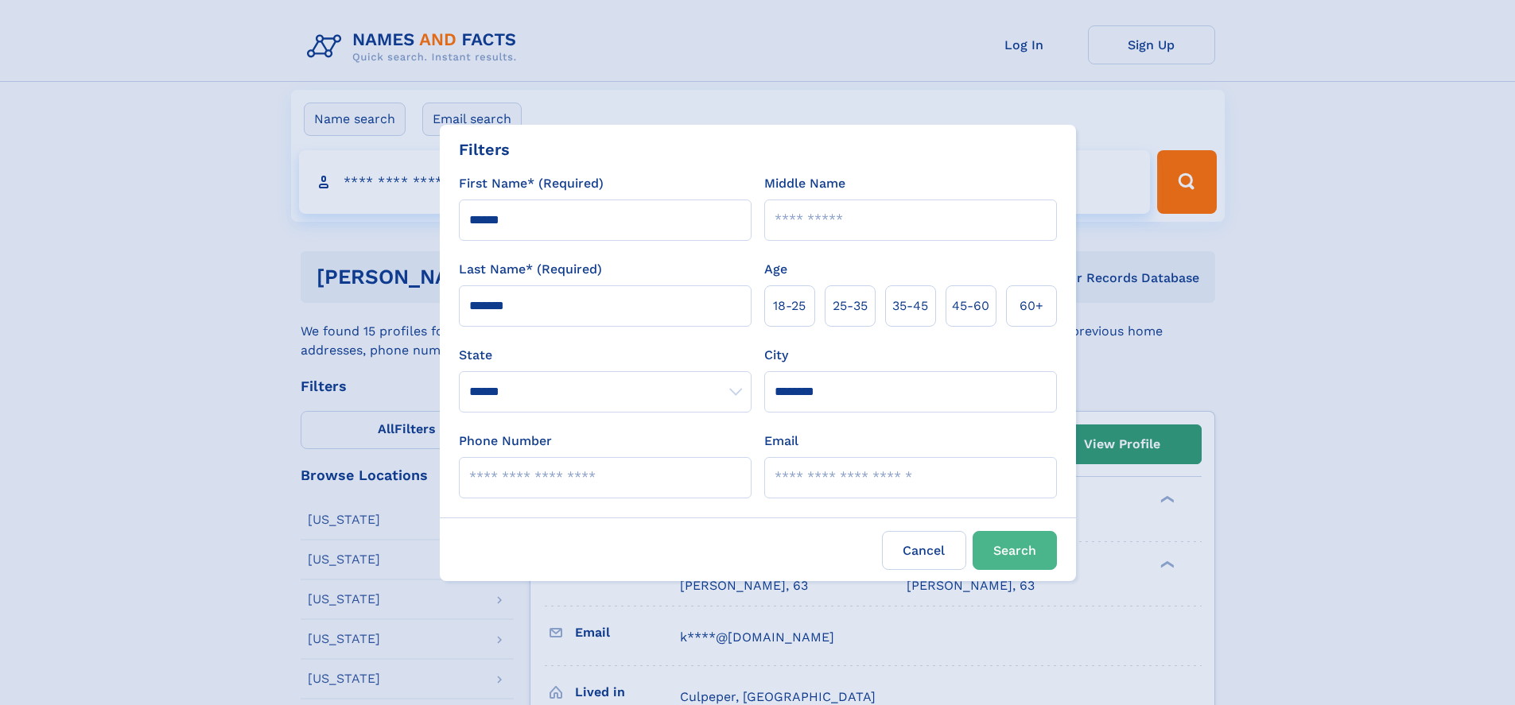 The width and height of the screenshot is (1515, 705). Describe the element at coordinates (805, 184) in the screenshot. I see `label: Middle Name` at that location.